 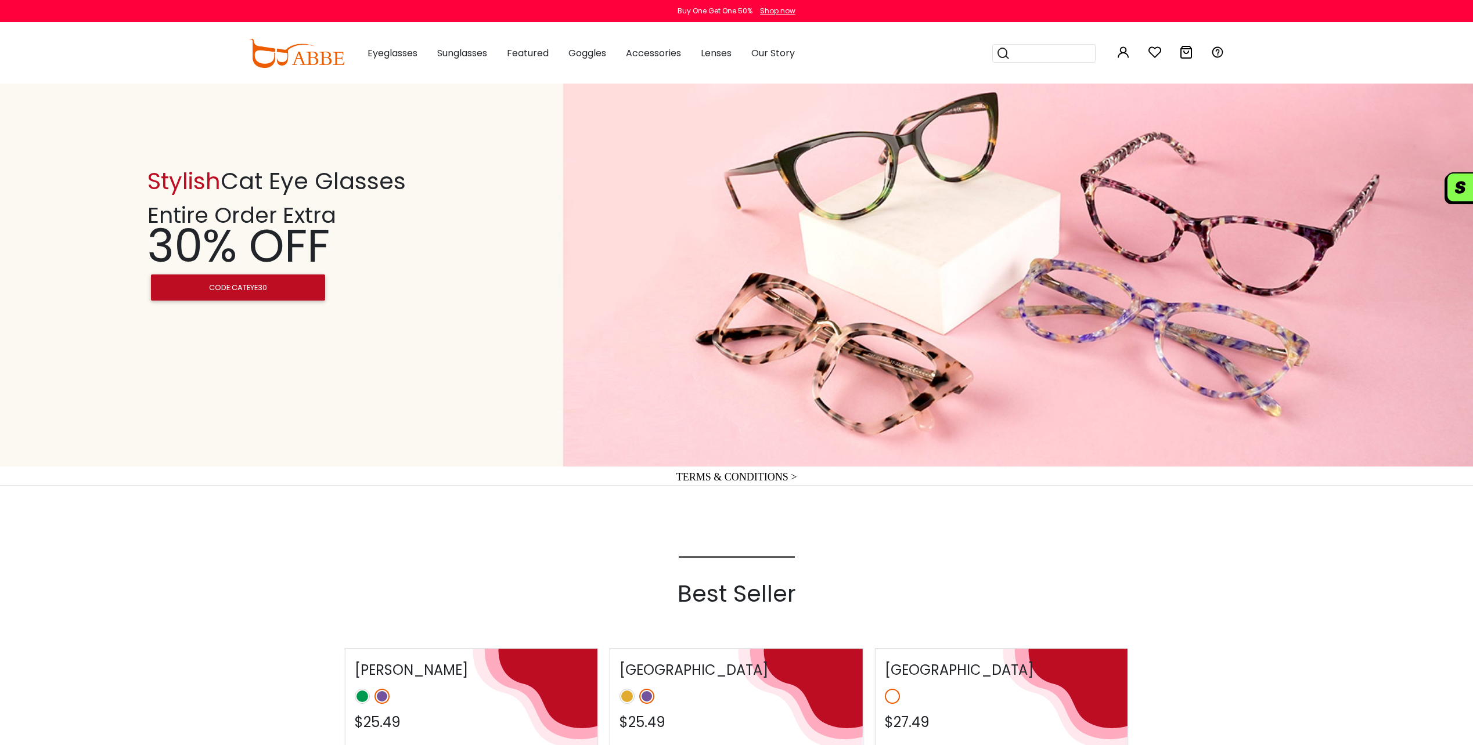 I want to click on img: White, so click(x=892, y=697).